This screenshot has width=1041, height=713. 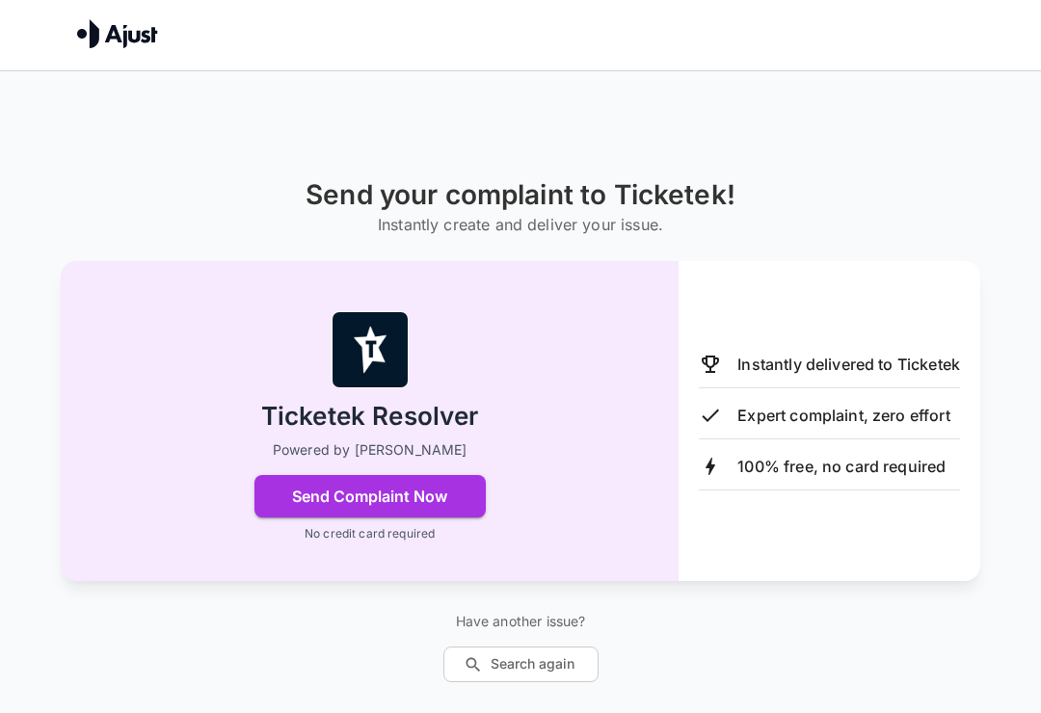 What do you see at coordinates (118, 34) in the screenshot?
I see `img: Ajust` at bounding box center [118, 34].